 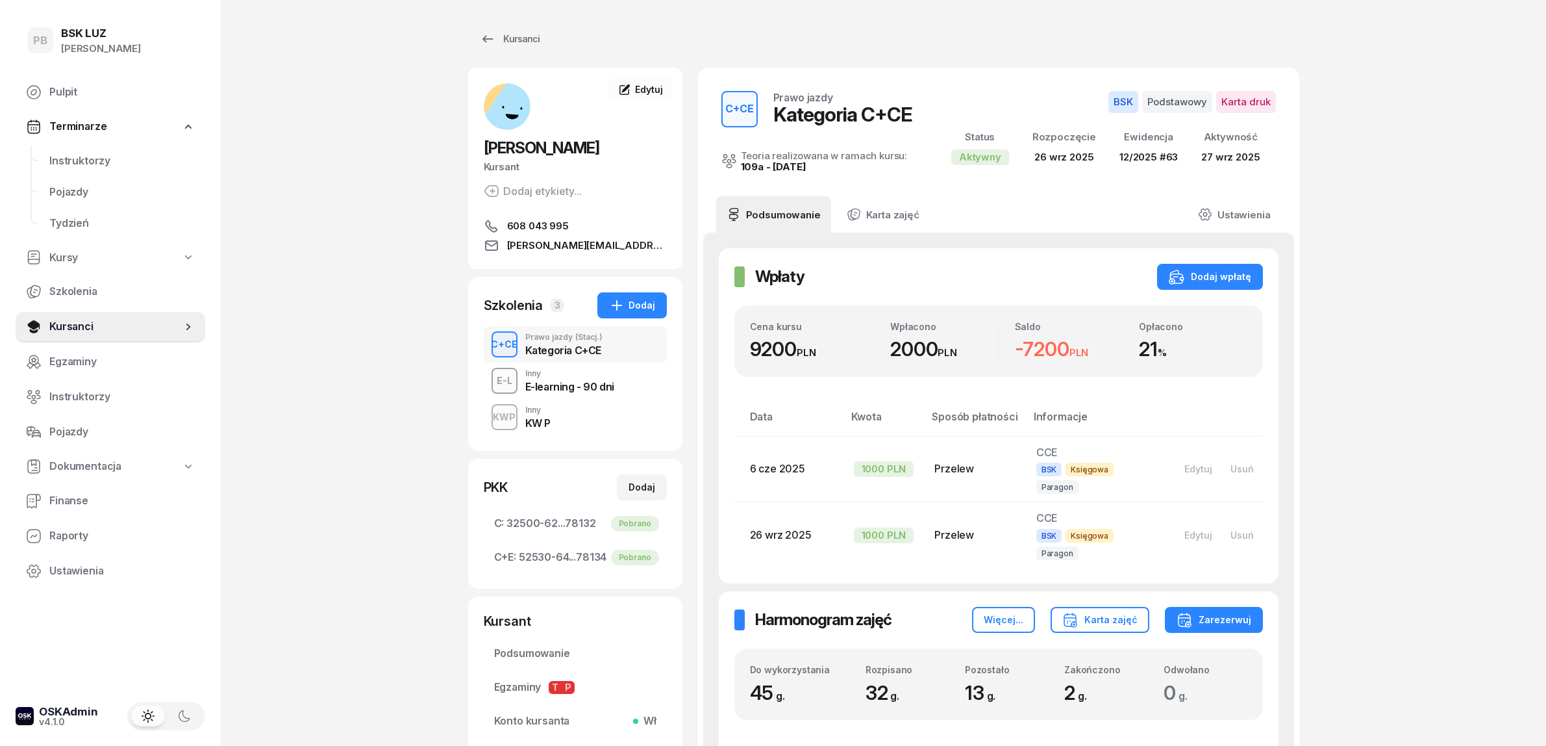 I want to click on span: Szkolenia, so click(x=122, y=292).